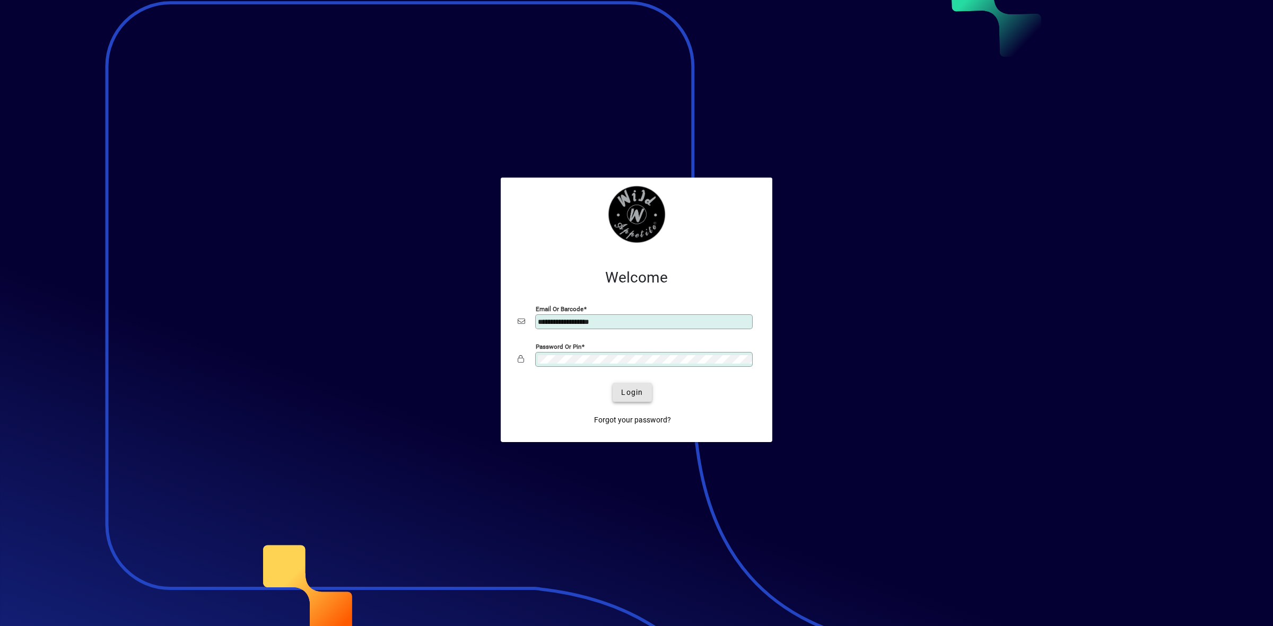 This screenshot has height=626, width=1273. I want to click on span: Forgot your password?, so click(632, 420).